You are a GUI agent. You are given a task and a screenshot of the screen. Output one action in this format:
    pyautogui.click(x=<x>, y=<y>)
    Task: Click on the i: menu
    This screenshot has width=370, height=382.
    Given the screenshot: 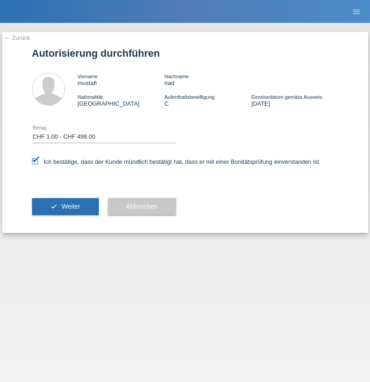 What is the action you would take?
    pyautogui.click(x=356, y=12)
    